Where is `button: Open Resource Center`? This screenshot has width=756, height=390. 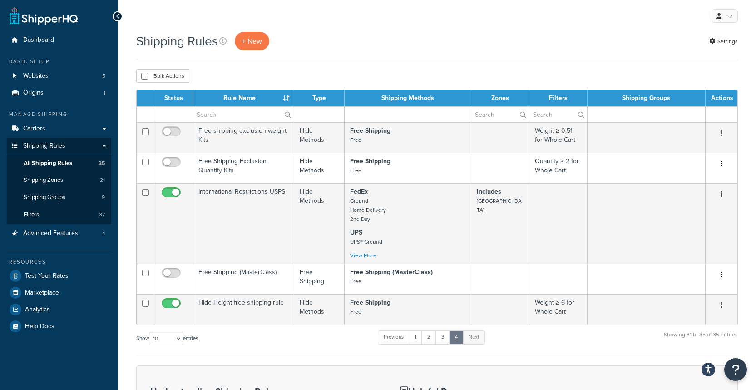
button: Open Resource Center is located at coordinates (736, 369).